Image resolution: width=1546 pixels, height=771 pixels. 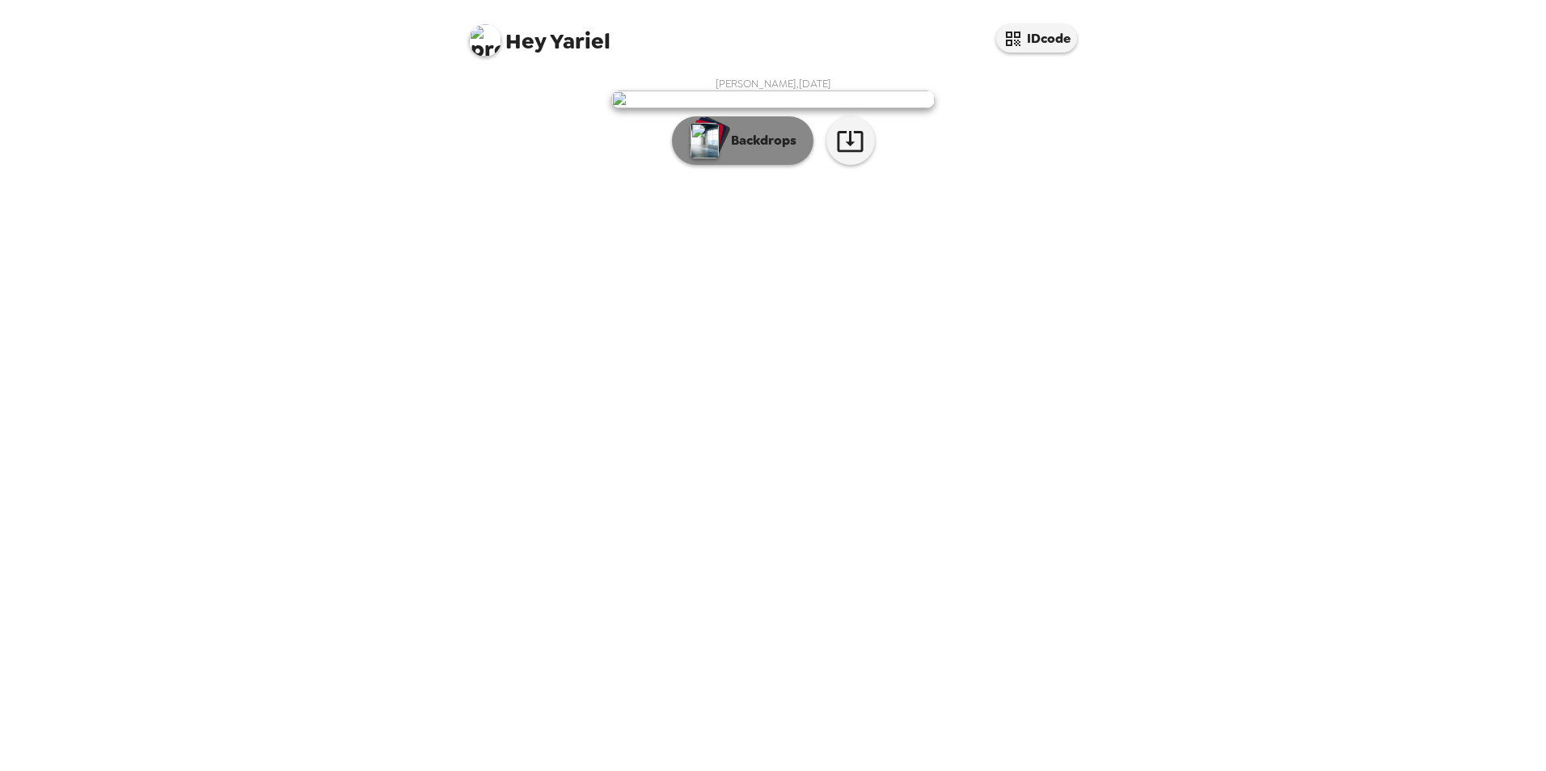 What do you see at coordinates (525, 41) in the screenshot?
I see `span: Hey` at bounding box center [525, 41].